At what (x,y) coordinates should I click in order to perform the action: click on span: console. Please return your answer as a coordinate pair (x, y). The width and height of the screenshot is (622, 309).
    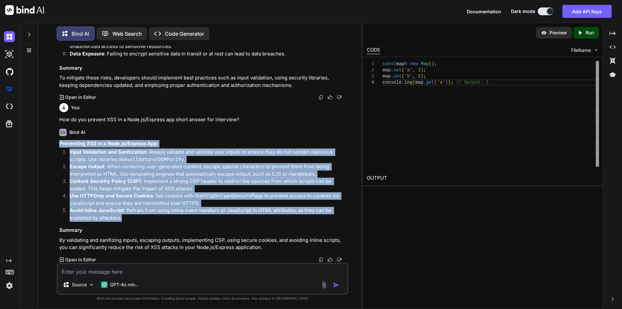
    Looking at the image, I should click on (392, 82).